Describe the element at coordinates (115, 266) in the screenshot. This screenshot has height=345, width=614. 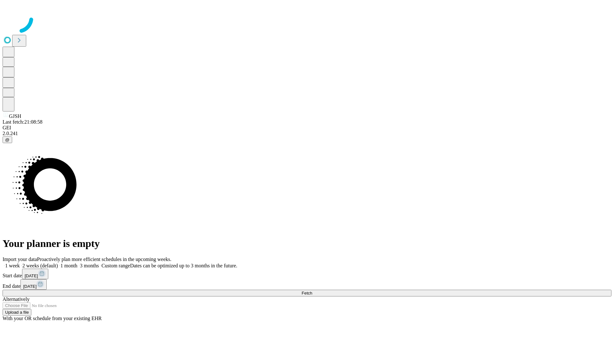
I see `span: Custom range` at that location.